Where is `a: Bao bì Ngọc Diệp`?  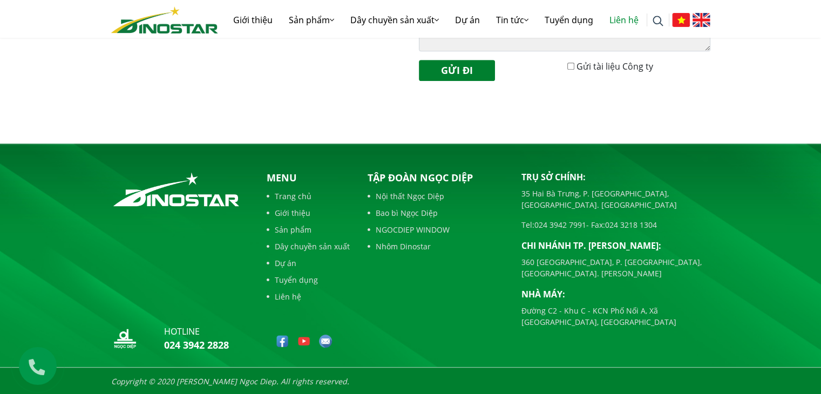 a: Bao bì Ngọc Diệp is located at coordinates (436, 213).